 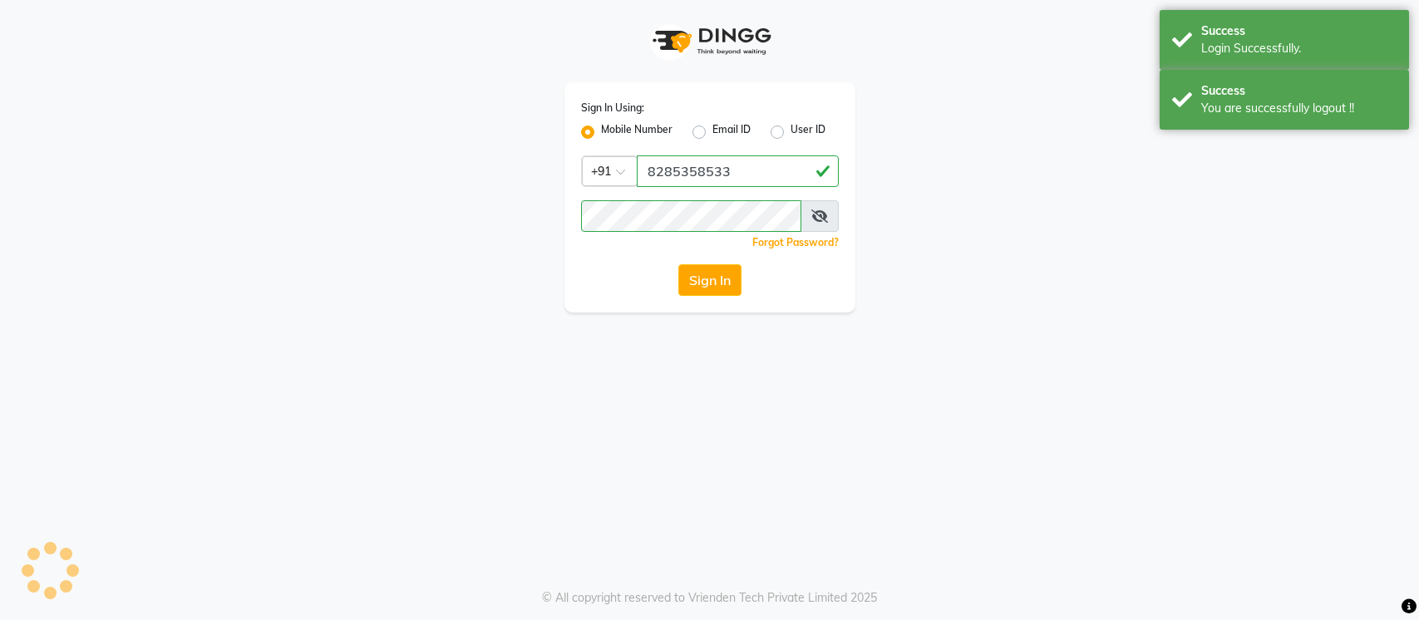 What do you see at coordinates (1299, 108) in the screenshot?
I see `div: You are successfully logout !!` at bounding box center [1299, 108].